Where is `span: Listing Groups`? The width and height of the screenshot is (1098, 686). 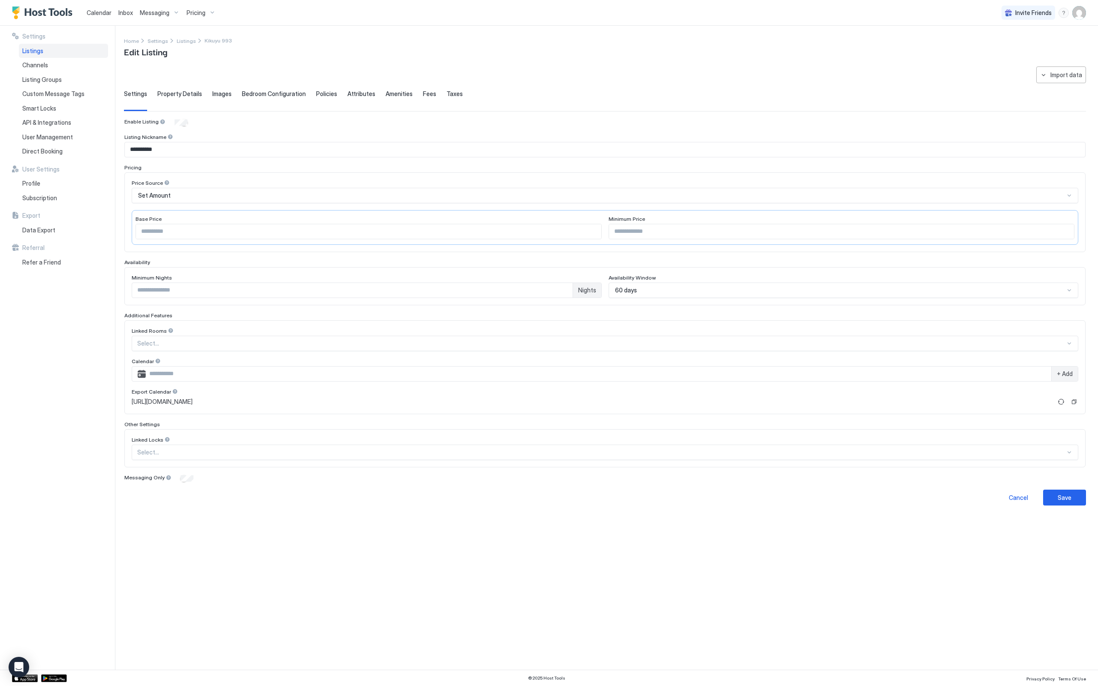 span: Listing Groups is located at coordinates (42, 80).